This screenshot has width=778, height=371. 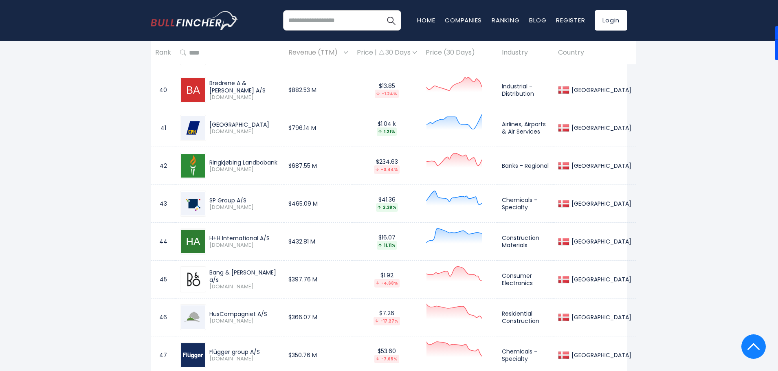 What do you see at coordinates (318, 317) in the screenshot?
I see `td: $366.07 M` at bounding box center [318, 317].